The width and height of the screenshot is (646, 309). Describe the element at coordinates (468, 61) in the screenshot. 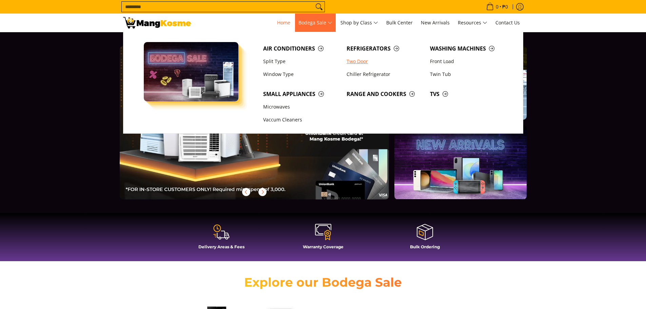

I see `a: Front Load` at that location.